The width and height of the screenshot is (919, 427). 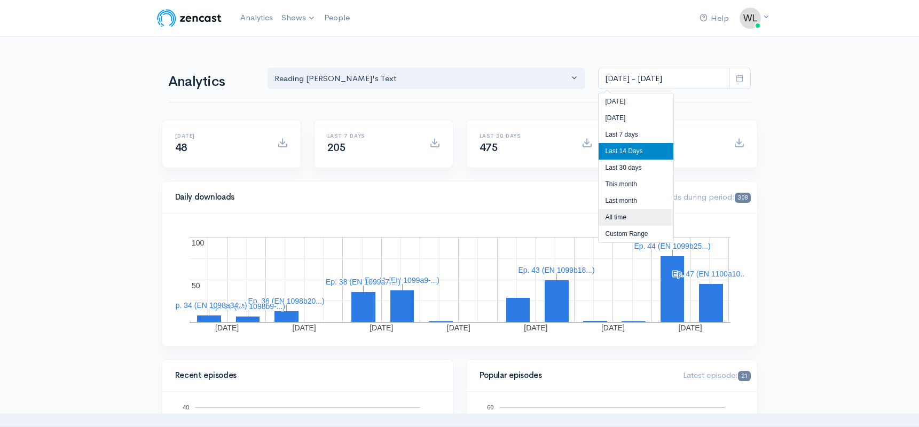 What do you see at coordinates (304, 376) in the screenshot?
I see `h4: Recent episodes` at bounding box center [304, 376].